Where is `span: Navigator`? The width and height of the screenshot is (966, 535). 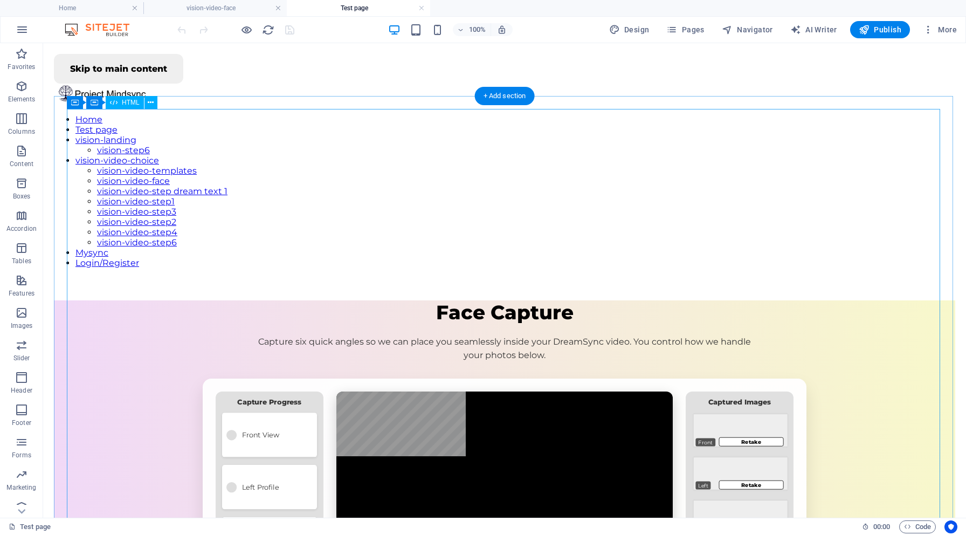
span: Navigator is located at coordinates (747, 30).